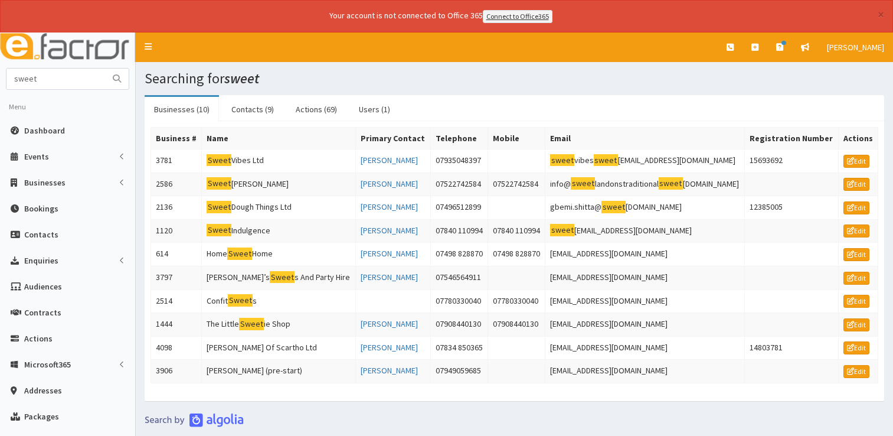  Describe the element at coordinates (518, 17) in the screenshot. I see `a: Connect to Office365` at that location.